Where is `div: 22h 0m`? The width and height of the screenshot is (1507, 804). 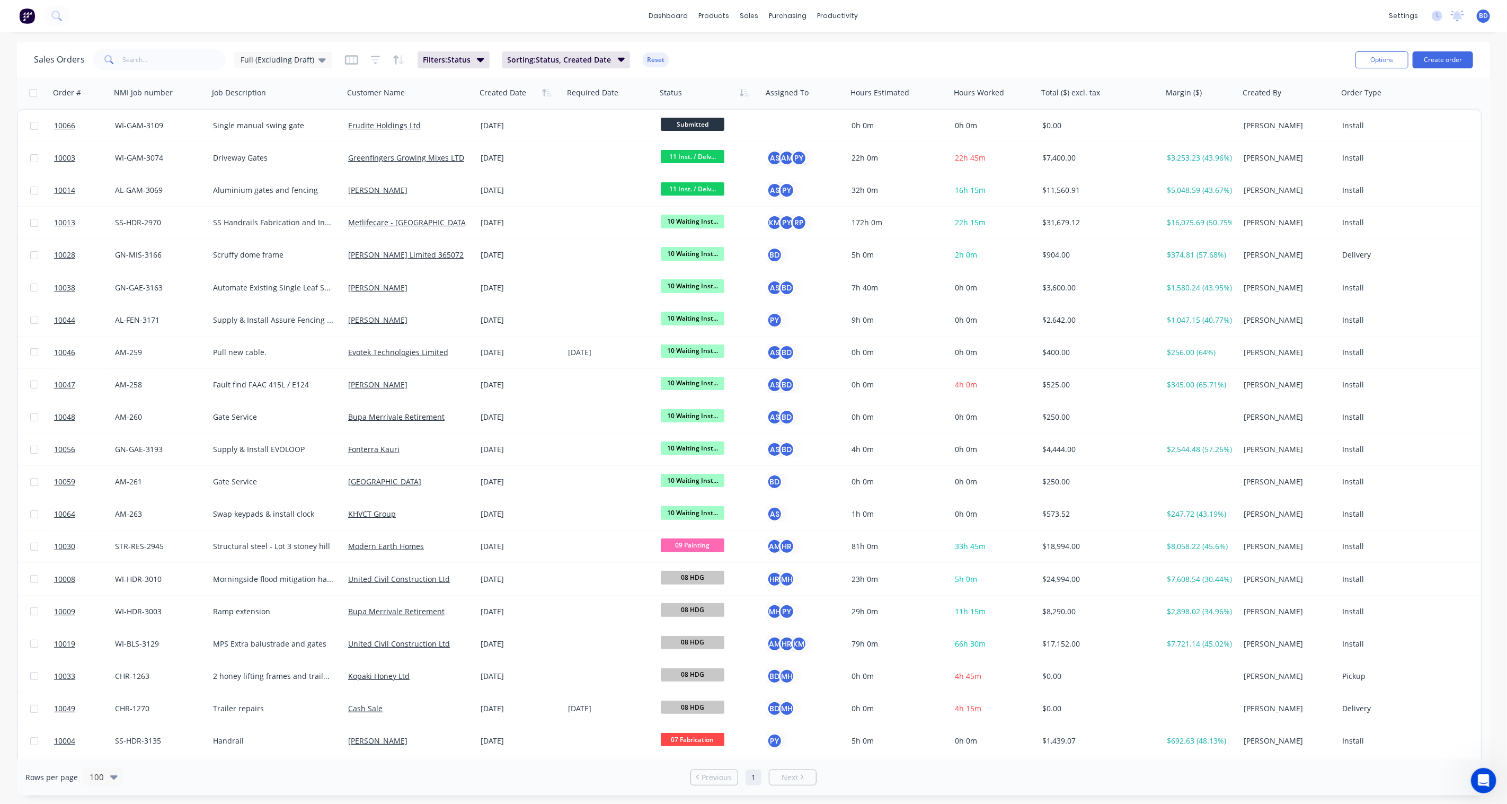
div: 22h 0m is located at coordinates (897, 158).